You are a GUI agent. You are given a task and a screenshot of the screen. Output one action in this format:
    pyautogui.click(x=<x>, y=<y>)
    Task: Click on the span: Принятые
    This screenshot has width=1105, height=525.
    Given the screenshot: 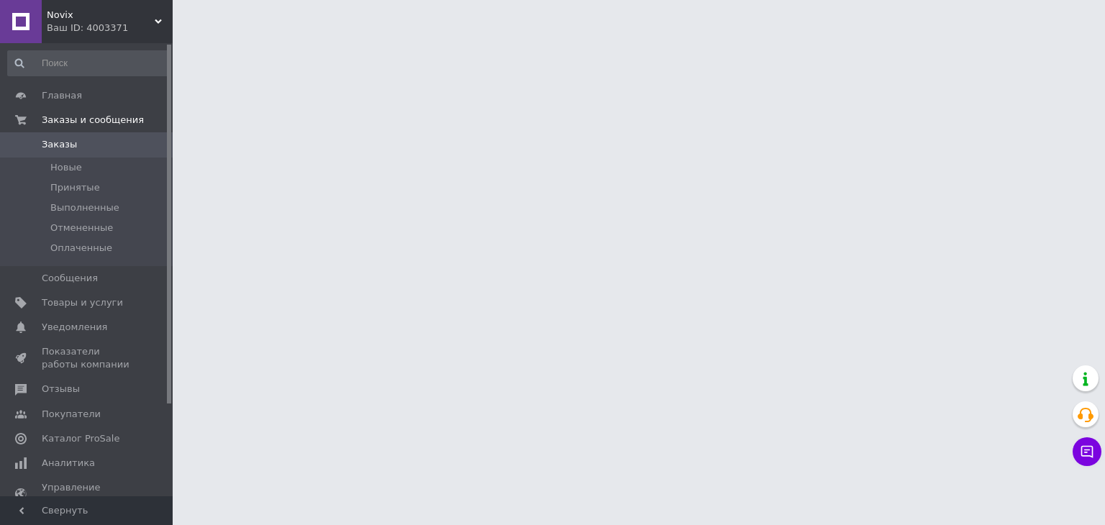 What is the action you would take?
    pyautogui.click(x=75, y=188)
    